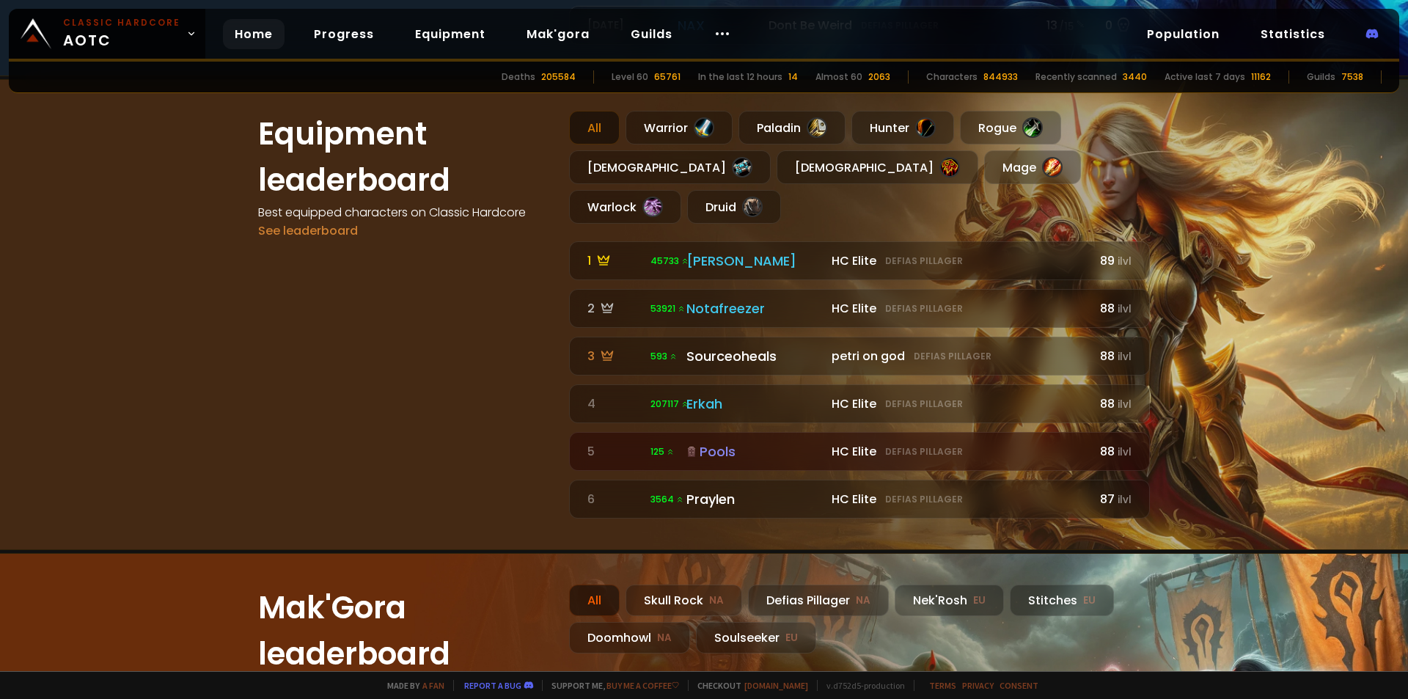 Image resolution: width=1408 pixels, height=699 pixels. What do you see at coordinates (411, 685) in the screenshot?
I see `span: Made by` at bounding box center [411, 685].